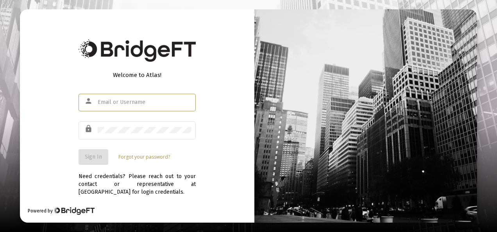 Image resolution: width=497 pixels, height=232 pixels. I want to click on div: Welcome to Atlas!, so click(137, 75).